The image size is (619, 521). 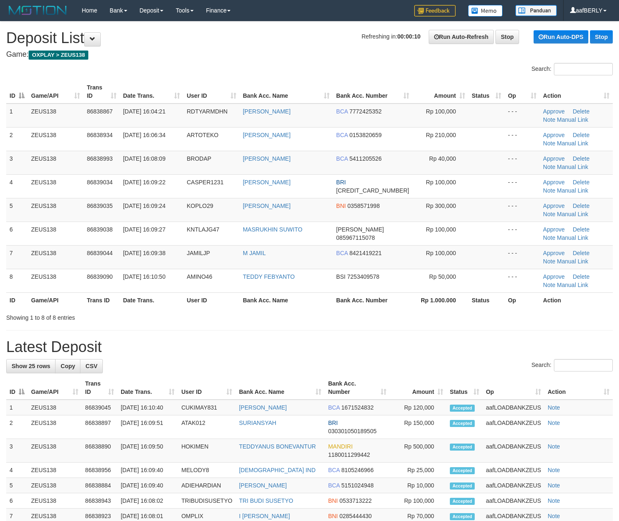 I want to click on span: Copy 0153820659 to clipboard, so click(x=365, y=135).